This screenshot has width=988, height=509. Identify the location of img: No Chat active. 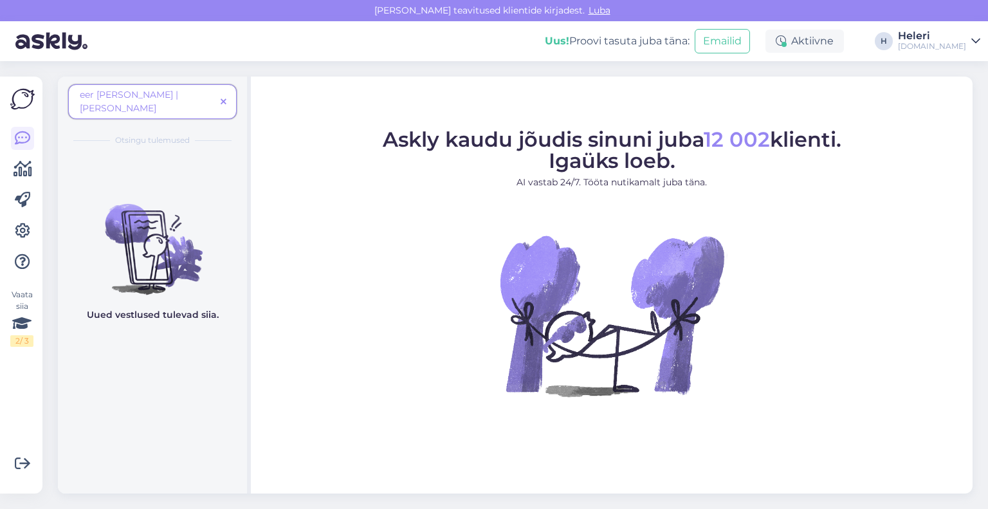
(612, 315).